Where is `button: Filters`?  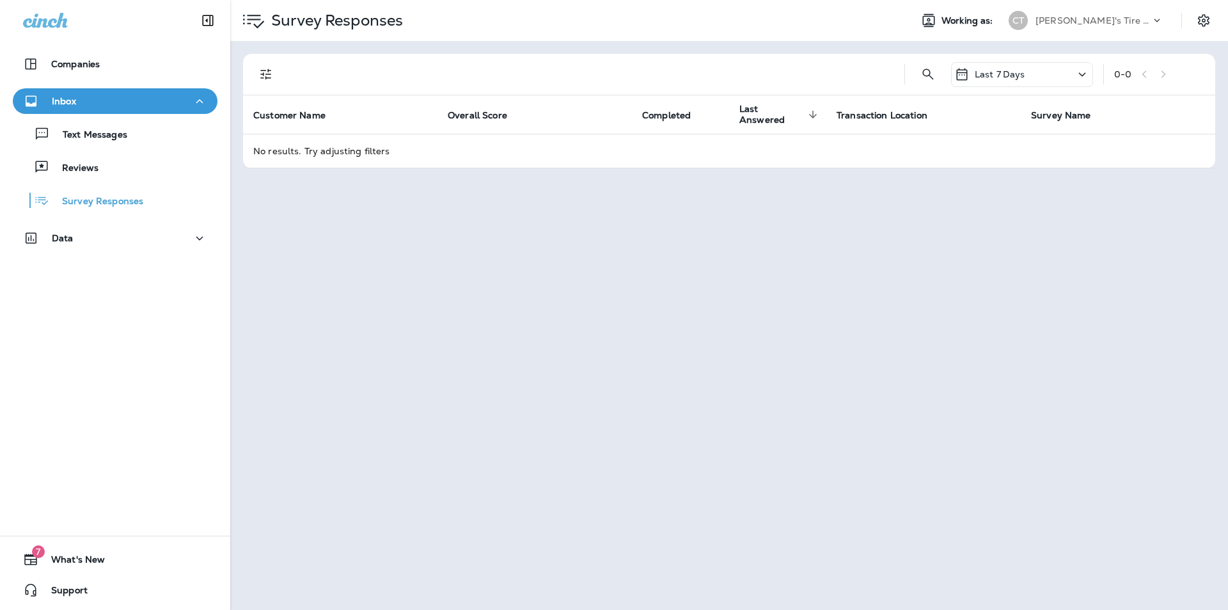 button: Filters is located at coordinates (266, 74).